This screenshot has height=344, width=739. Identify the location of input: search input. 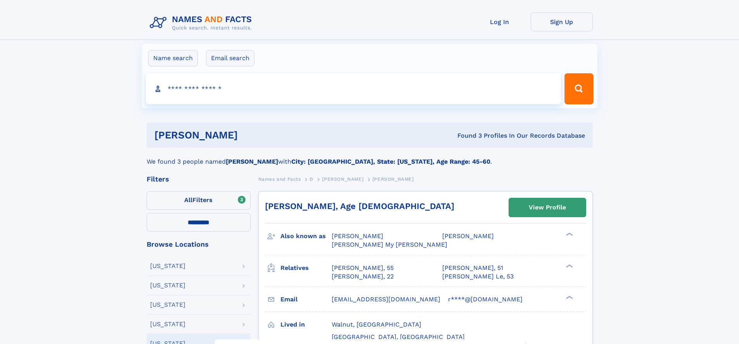
(353, 89).